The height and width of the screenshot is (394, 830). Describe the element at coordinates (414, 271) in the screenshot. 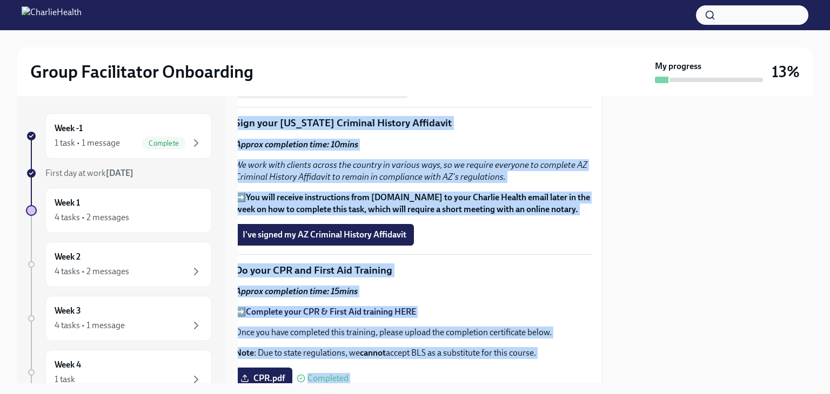

I see `p: Do your CPR and First Aid Training` at that location.